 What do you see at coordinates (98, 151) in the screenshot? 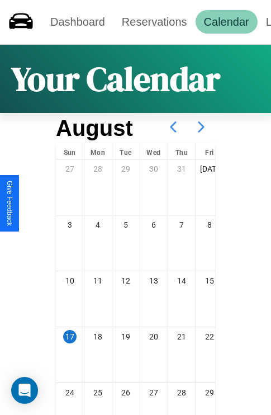
I see `div: Mon` at bounding box center [98, 151].